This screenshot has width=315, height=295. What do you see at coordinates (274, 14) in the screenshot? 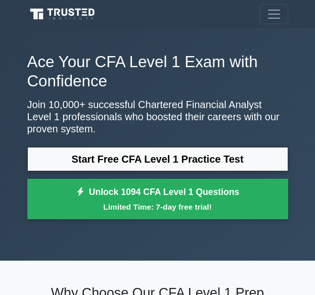
I see `button: Toggle navigation` at bounding box center [274, 14].